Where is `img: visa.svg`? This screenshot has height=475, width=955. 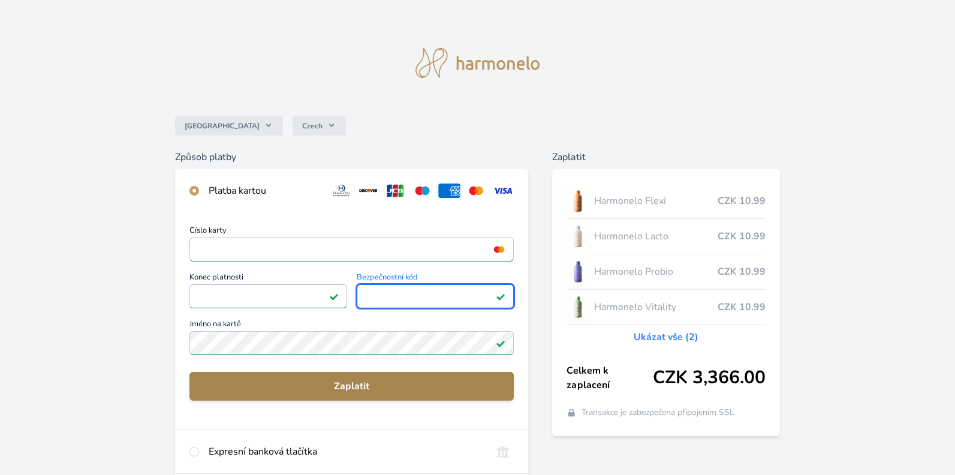
img: visa.svg is located at coordinates (502, 191).